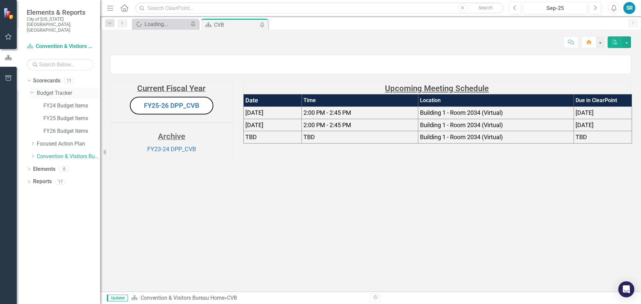 This screenshot has height=304, width=641. What do you see at coordinates (44, 169) in the screenshot?
I see `a: Elements` at bounding box center [44, 169].